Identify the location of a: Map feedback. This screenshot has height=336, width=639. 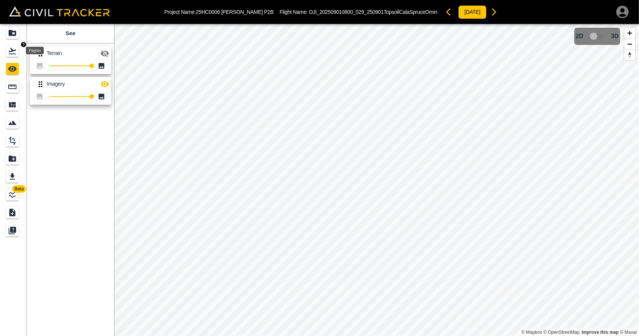
(600, 333).